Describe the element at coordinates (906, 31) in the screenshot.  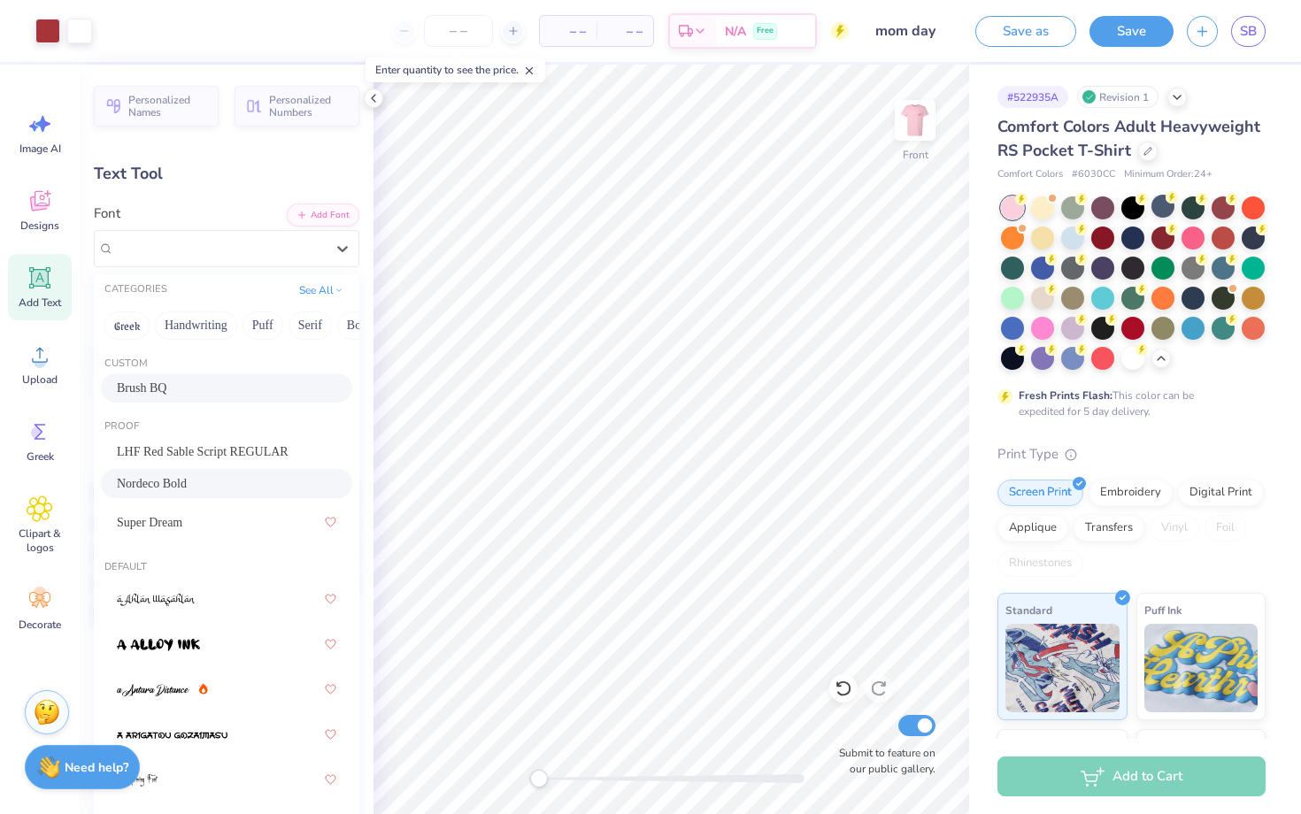
I see `input: Untitled Design` at that location.